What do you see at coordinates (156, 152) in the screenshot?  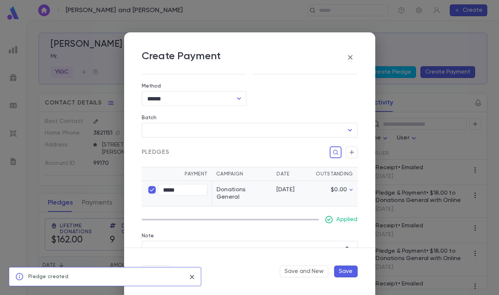 I see `span: Pledges` at bounding box center [156, 152].